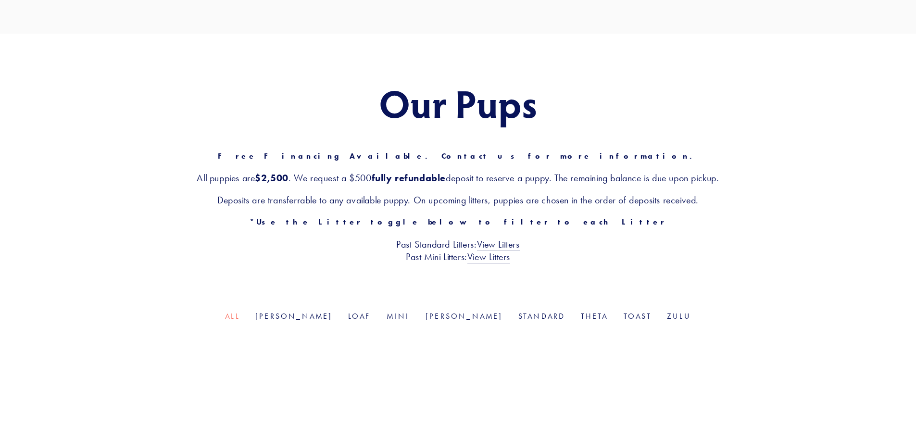 The width and height of the screenshot is (916, 438). Describe the element at coordinates (637, 316) in the screenshot. I see `a: Toast` at that location.